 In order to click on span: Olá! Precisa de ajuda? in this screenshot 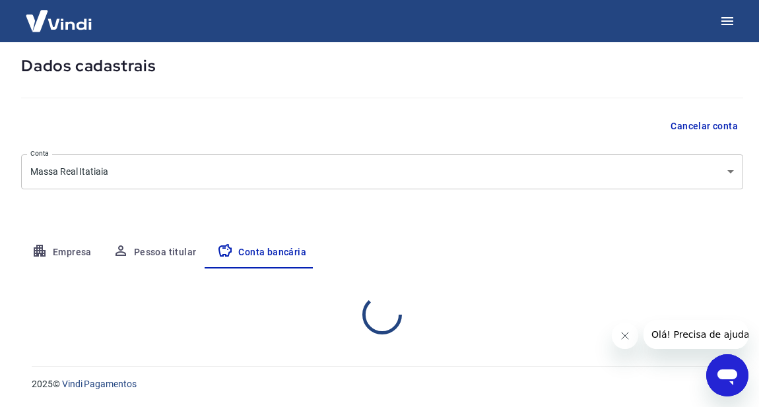, I will do `click(59, 15)`.